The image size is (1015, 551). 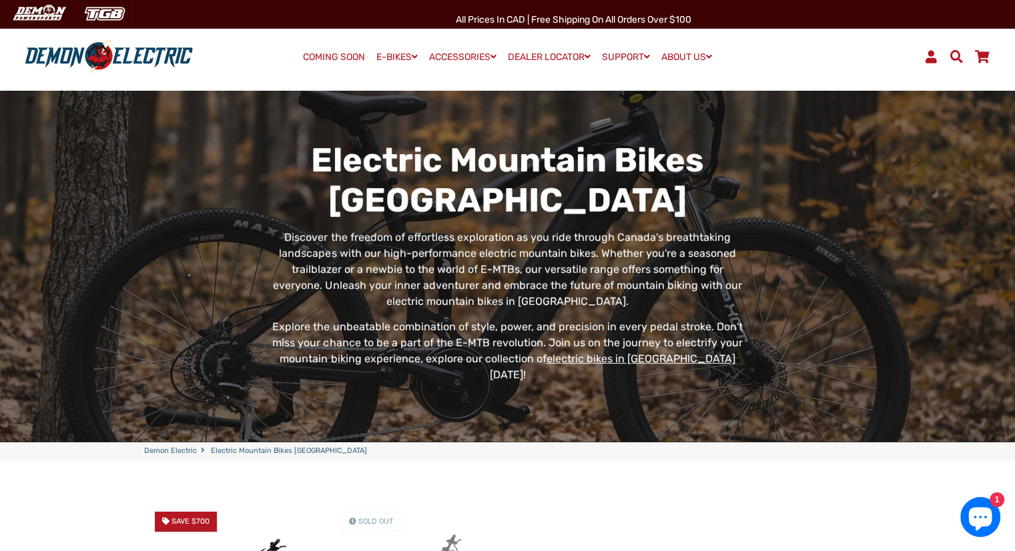 I want to click on img: Demon Electric, so click(x=39, y=13).